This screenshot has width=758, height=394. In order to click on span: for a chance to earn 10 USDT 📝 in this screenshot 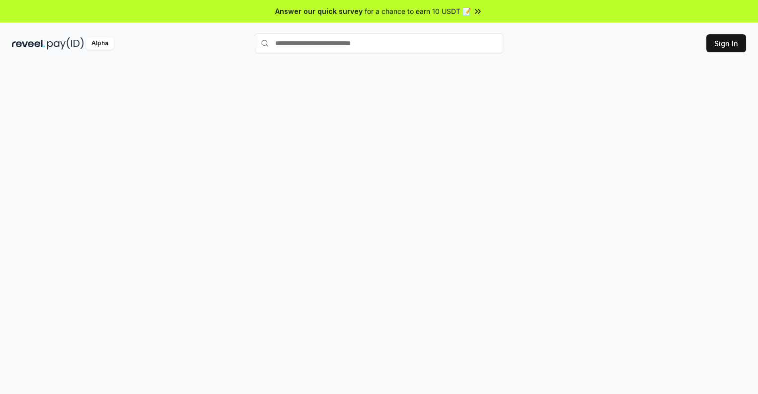, I will do `click(418, 11)`.